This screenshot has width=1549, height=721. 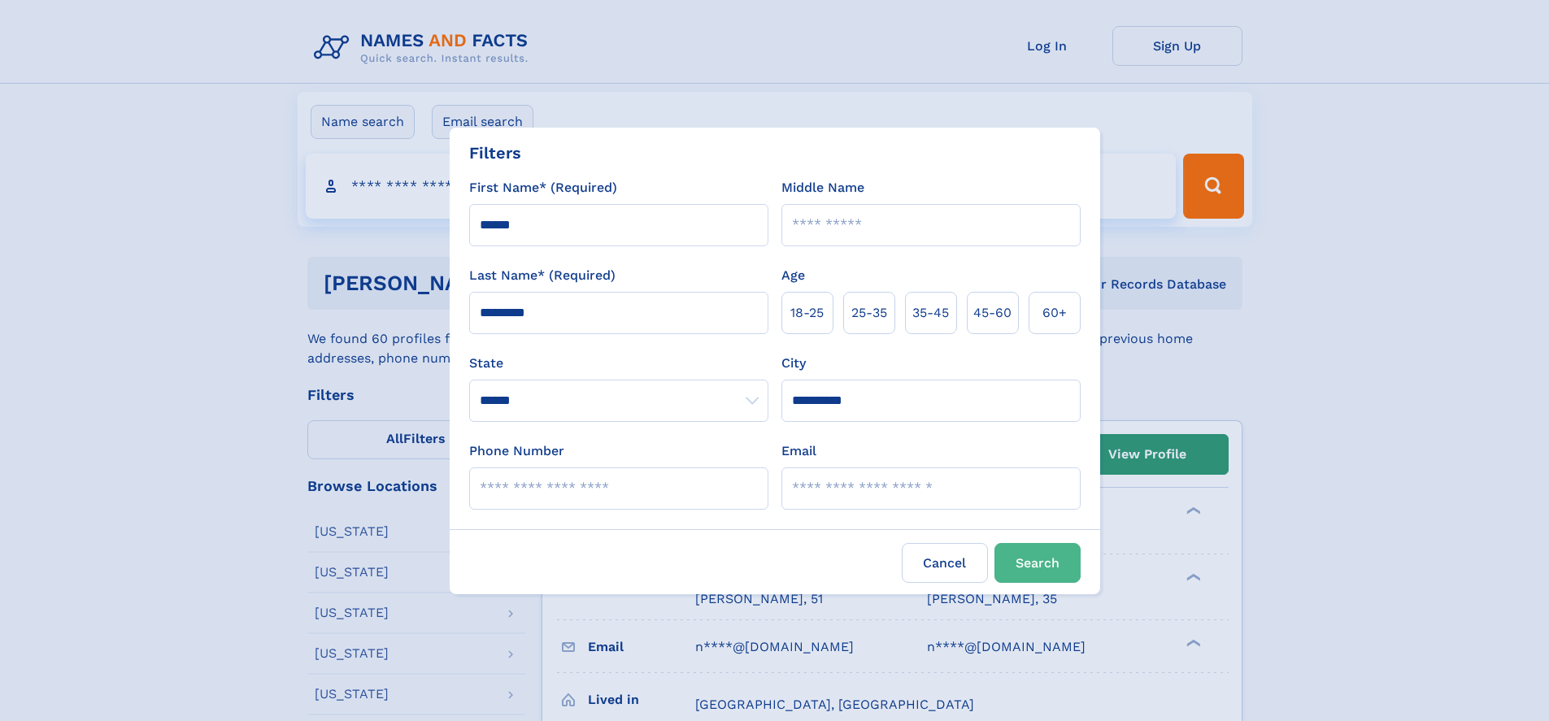 What do you see at coordinates (992, 313) in the screenshot?
I see `span: 45‑60` at bounding box center [992, 313].